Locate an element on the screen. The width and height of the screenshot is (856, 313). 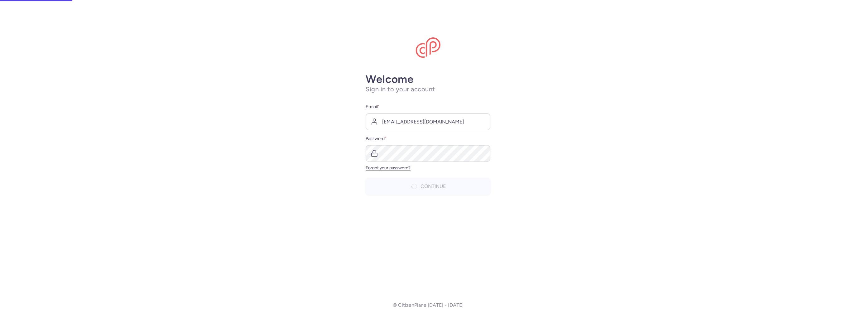
button: Continue is located at coordinates (428, 187).